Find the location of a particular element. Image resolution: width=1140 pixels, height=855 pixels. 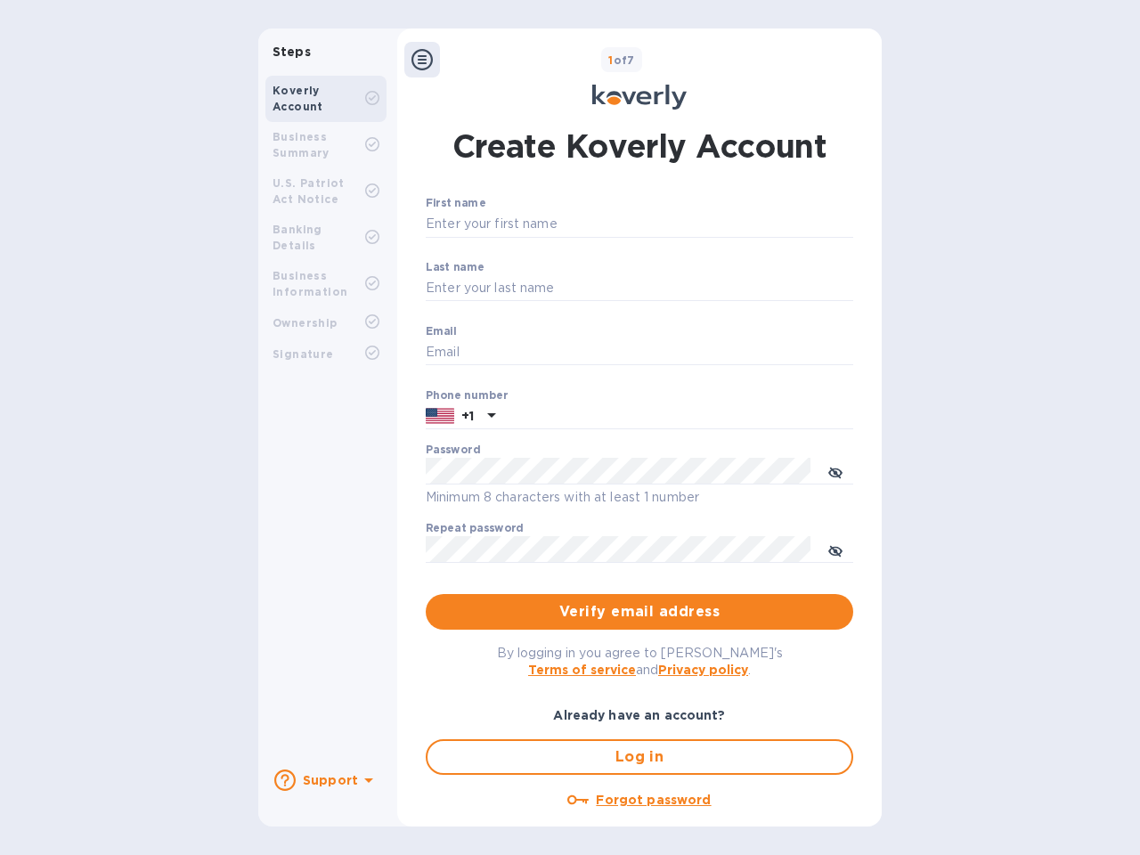

label: Email is located at coordinates (441, 331).